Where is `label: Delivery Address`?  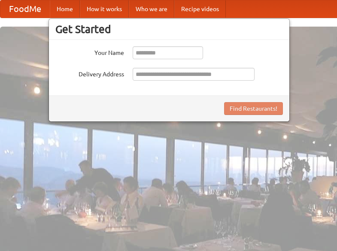
label: Delivery Address is located at coordinates (90, 73).